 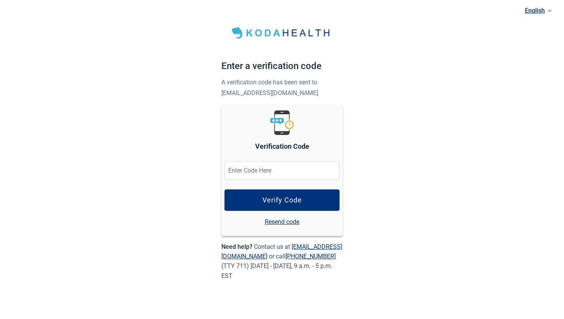 I want to click on h1: Enter a verification code, so click(x=282, y=68).